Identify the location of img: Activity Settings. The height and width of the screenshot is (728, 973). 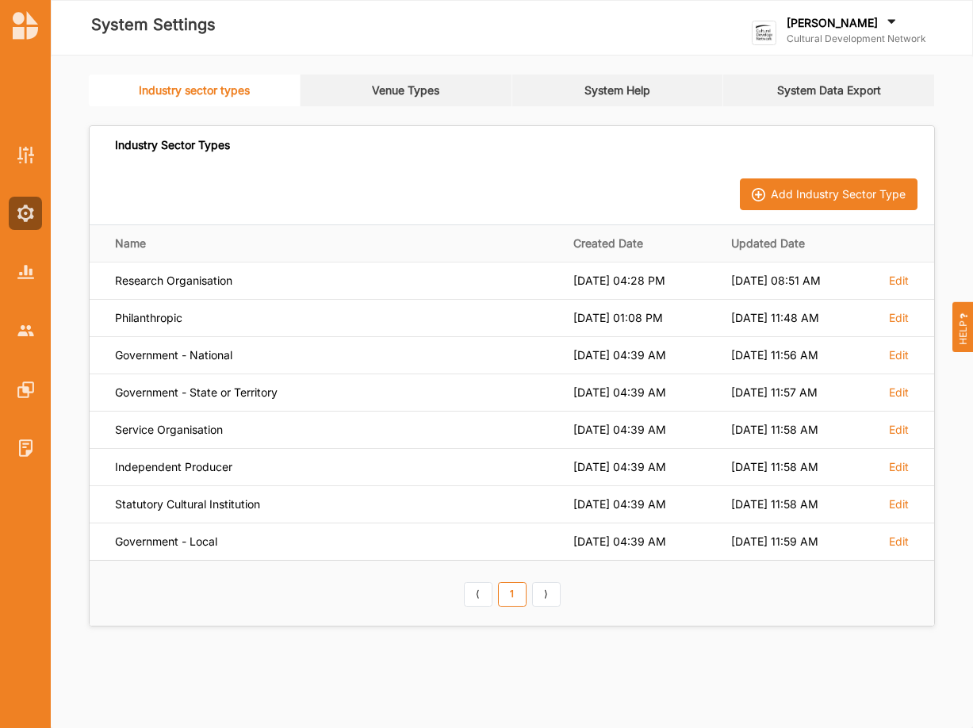
(25, 155).